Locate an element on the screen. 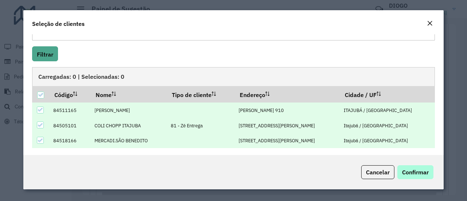 Image resolution: width=467 pixels, height=201 pixels. font: Carregadas: 0 | Selecionadas: 0 is located at coordinates (81, 77).